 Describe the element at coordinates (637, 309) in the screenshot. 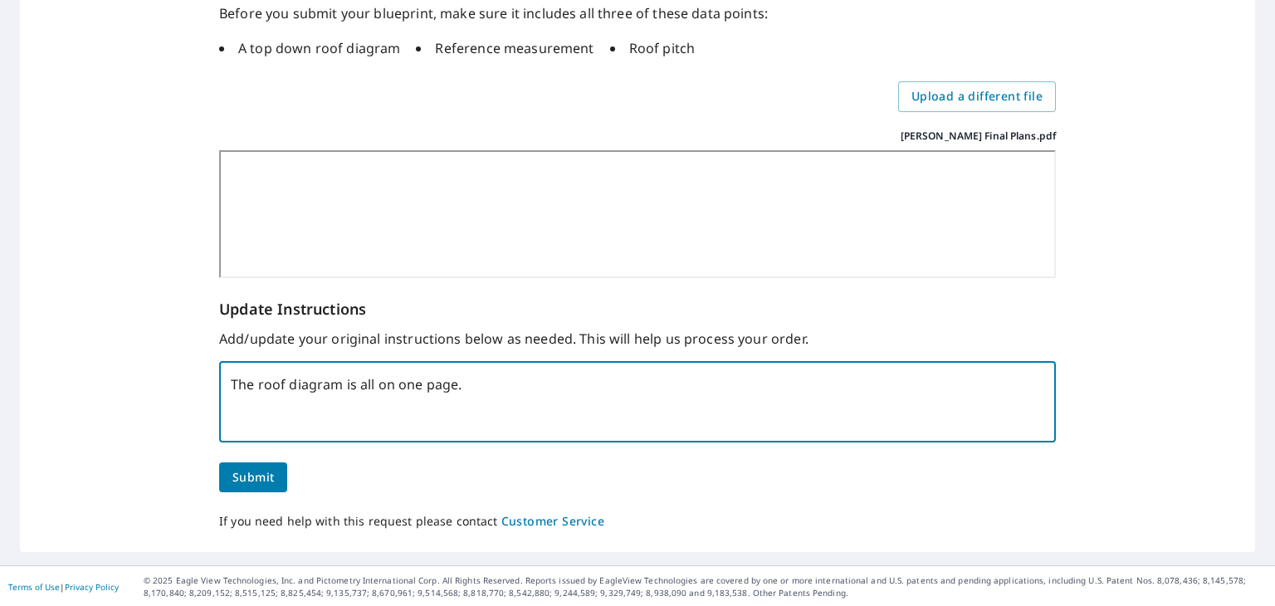

I see `p: Update Instructions` at that location.